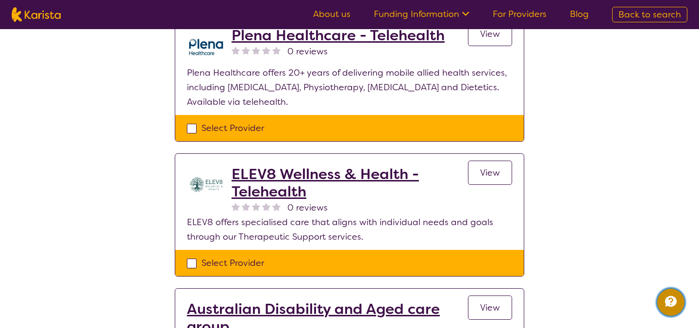 The width and height of the screenshot is (699, 328). What do you see at coordinates (349, 183) in the screenshot?
I see `a: ELEV8 Wellness & Health - Telehealth` at bounding box center [349, 183].